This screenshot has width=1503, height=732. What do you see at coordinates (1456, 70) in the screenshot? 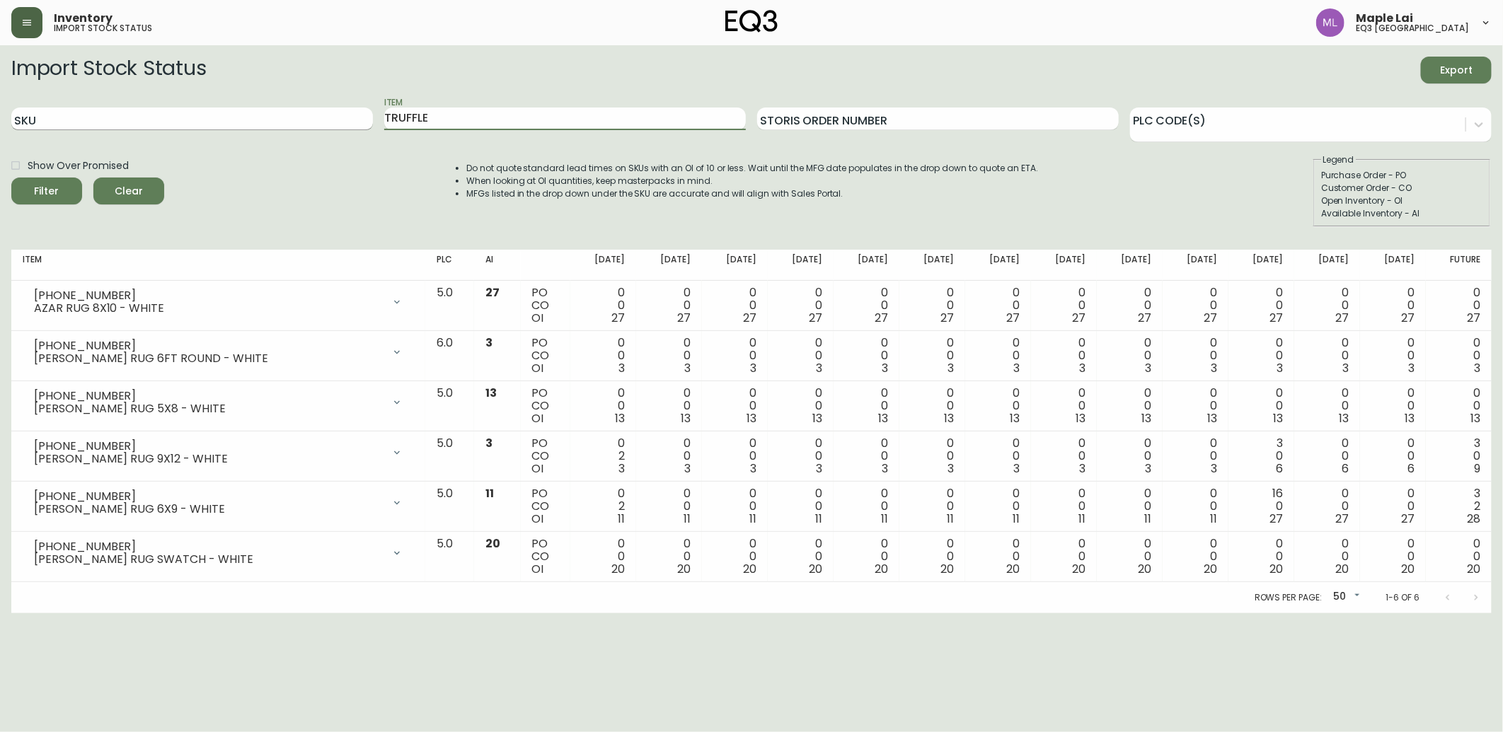
I see `span: Export` at bounding box center [1456, 70].